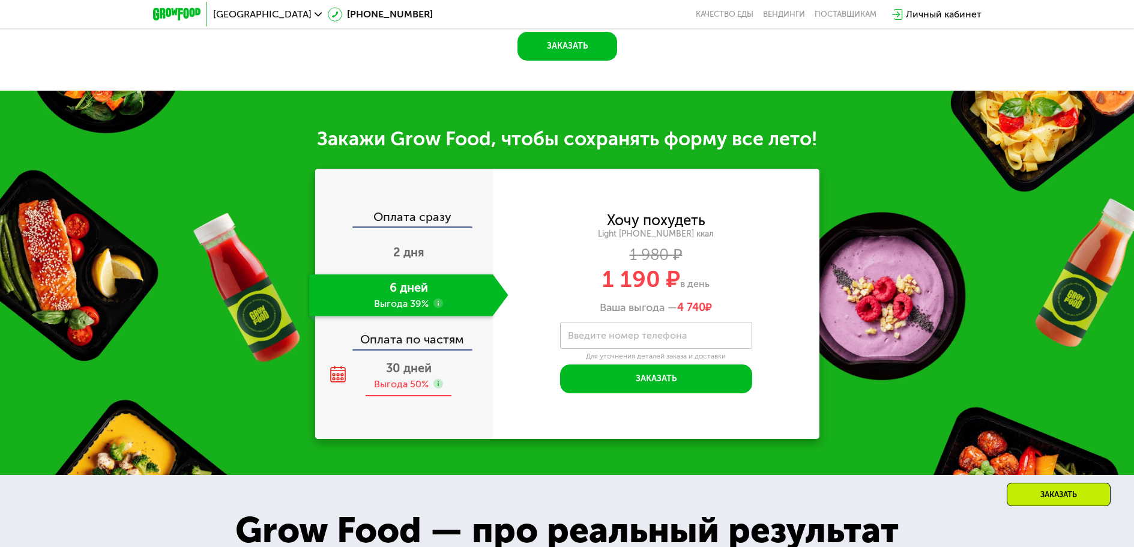  What do you see at coordinates (695, 283) in the screenshot?
I see `span: в день` at bounding box center [695, 283].